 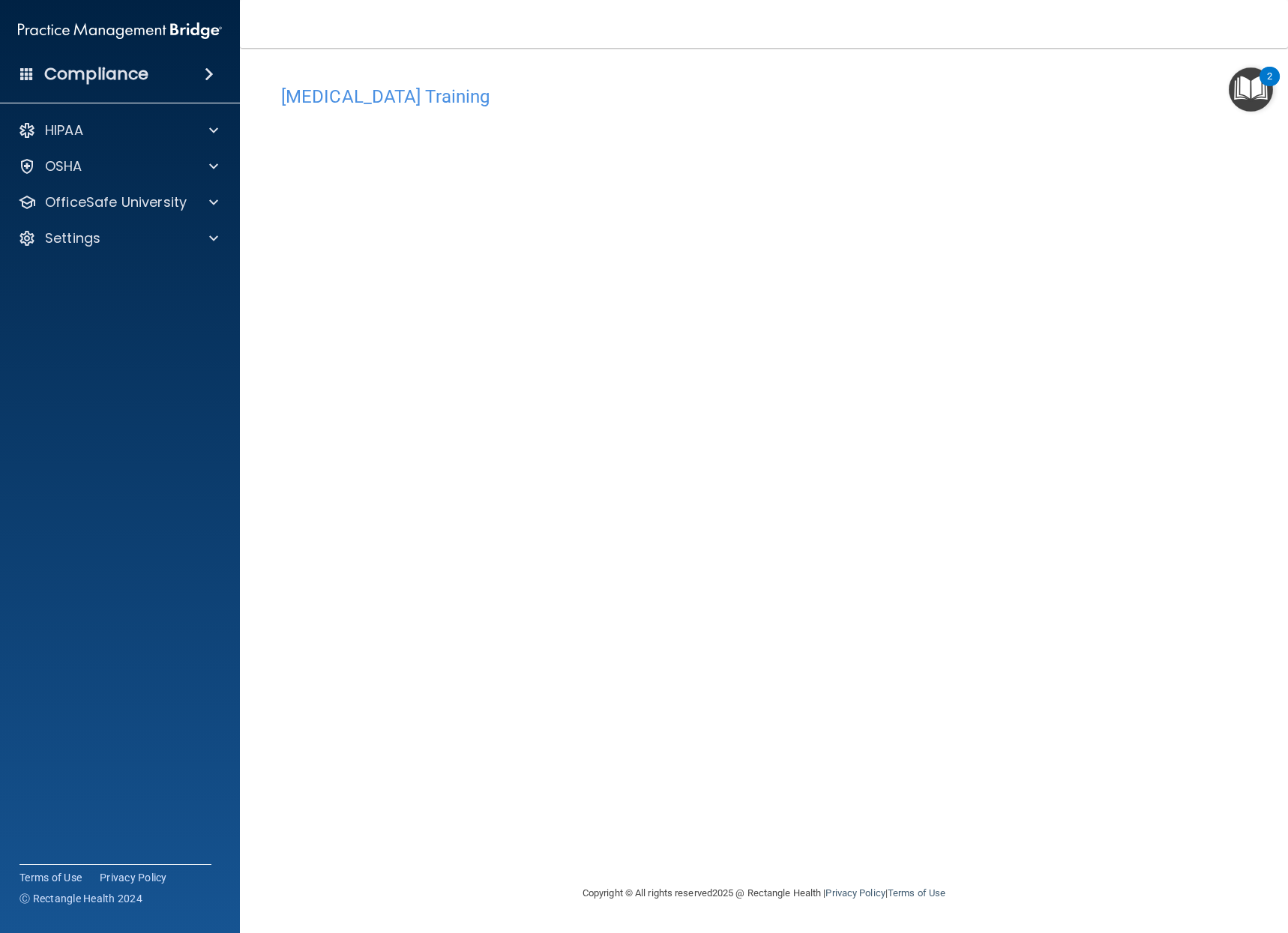 What do you see at coordinates (115, 203) in the screenshot?
I see `p: OfficeSafe University` at bounding box center [115, 203].